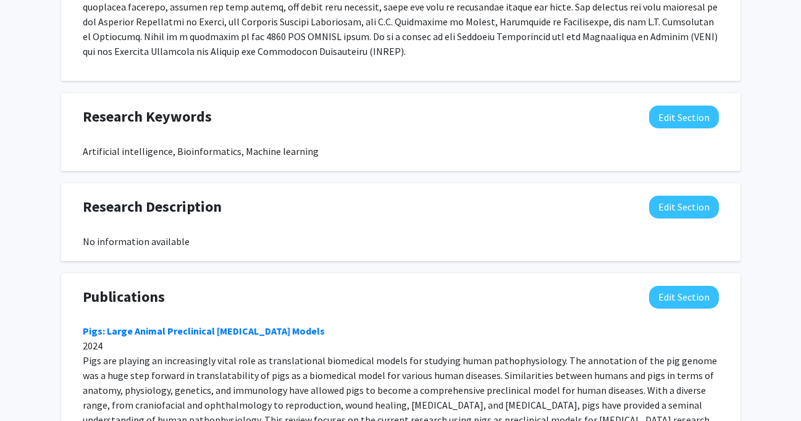 The height and width of the screenshot is (421, 801). Describe the element at coordinates (147, 117) in the screenshot. I see `span: Research Keywords` at that location.